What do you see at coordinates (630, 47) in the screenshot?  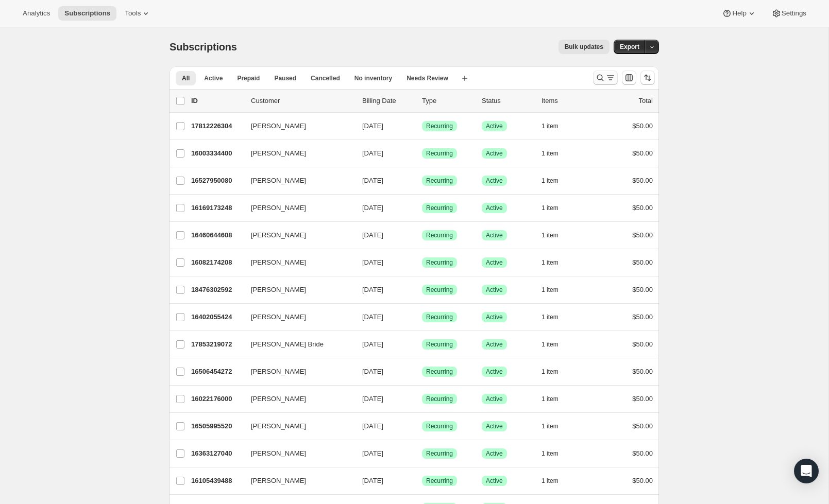 I see `span: Export` at bounding box center [630, 47].